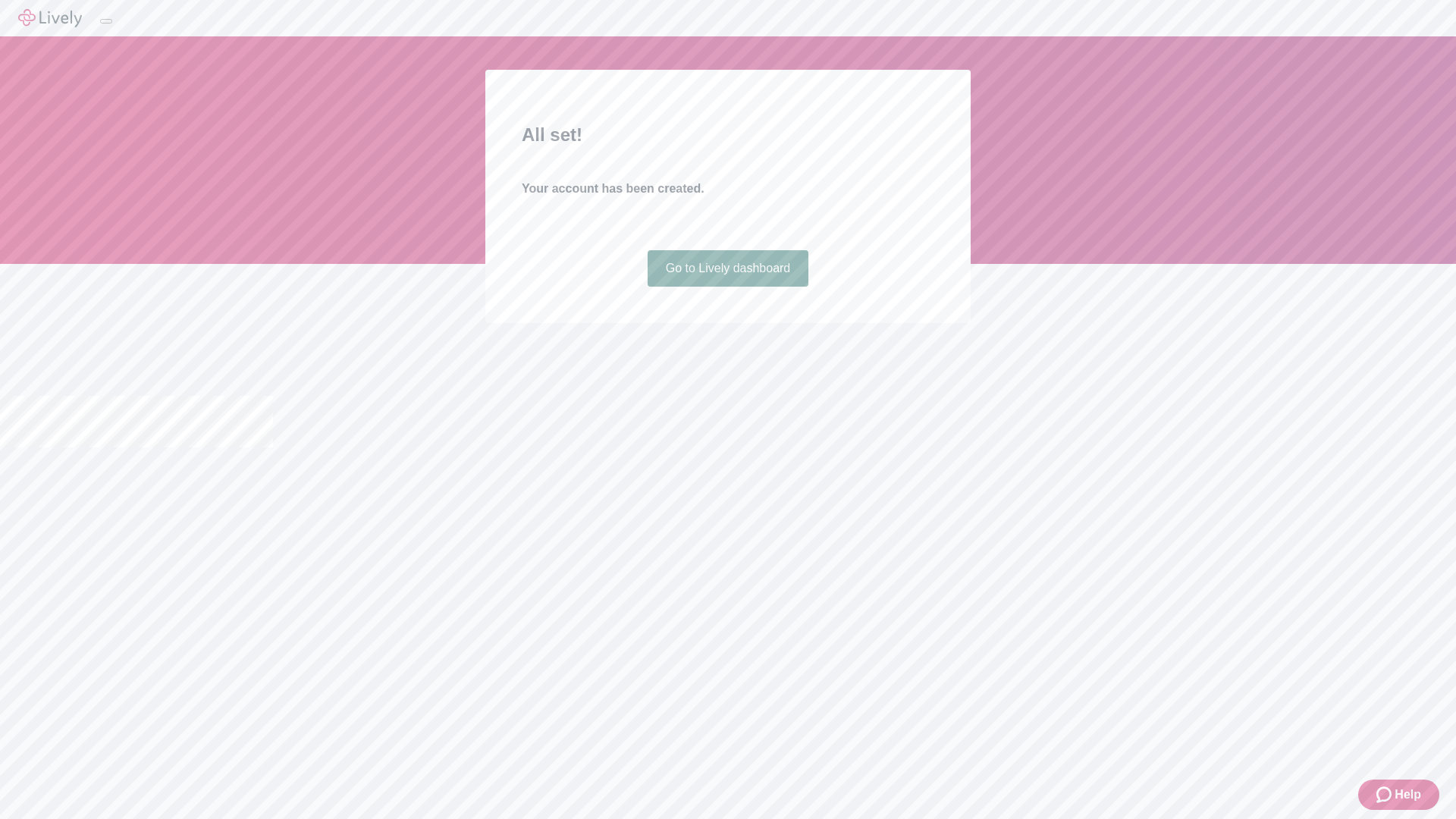  Describe the element at coordinates (1399, 794) in the screenshot. I see `button: Zendesk support iconHelp` at that location.